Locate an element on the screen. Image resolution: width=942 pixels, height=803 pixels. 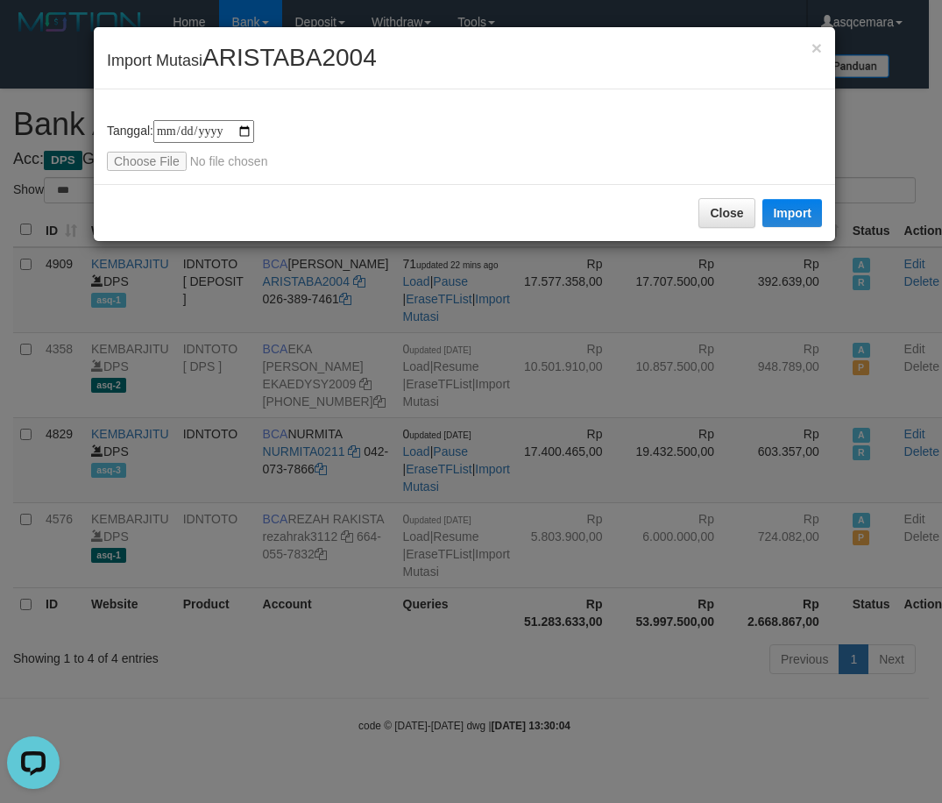
button: Import is located at coordinates (792, 213).